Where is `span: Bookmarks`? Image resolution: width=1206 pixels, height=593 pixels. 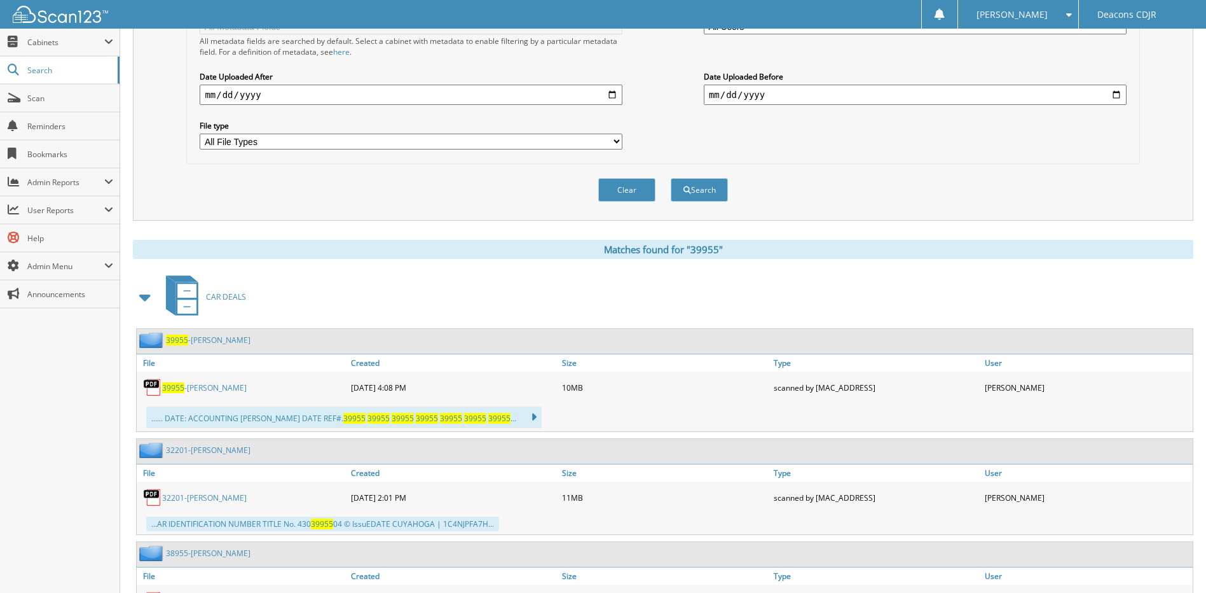 span: Bookmarks is located at coordinates (70, 154).